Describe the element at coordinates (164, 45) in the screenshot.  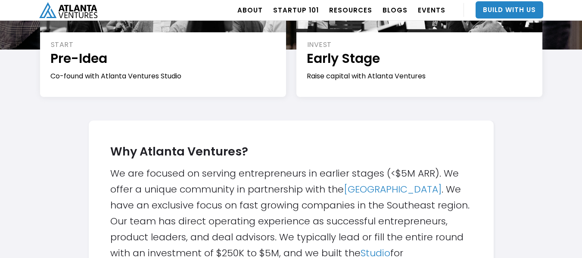
I see `div: START` at that location.